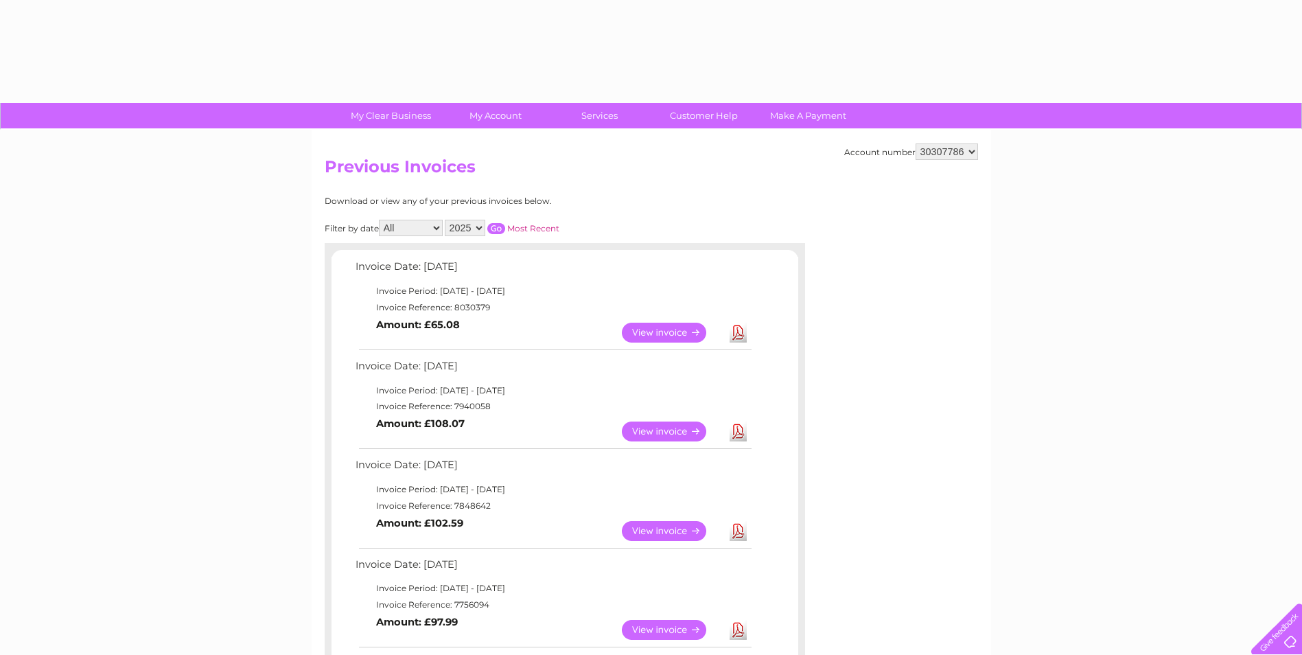 The height and width of the screenshot is (655, 1302). I want to click on b: Amount: £65.08, so click(418, 325).